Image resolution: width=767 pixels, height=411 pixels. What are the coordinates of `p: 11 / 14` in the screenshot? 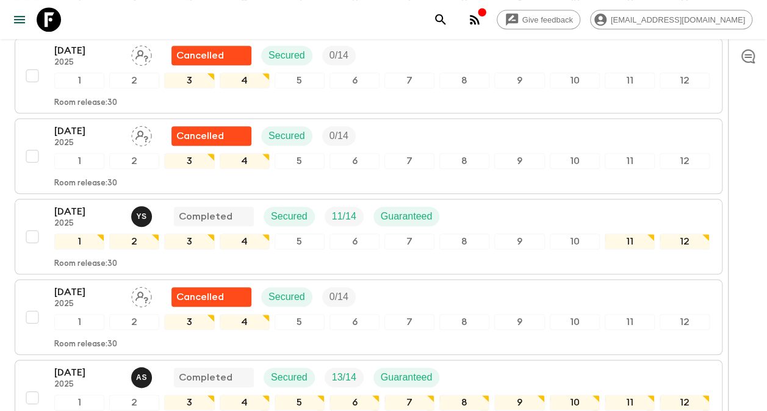 It's located at (344, 217).